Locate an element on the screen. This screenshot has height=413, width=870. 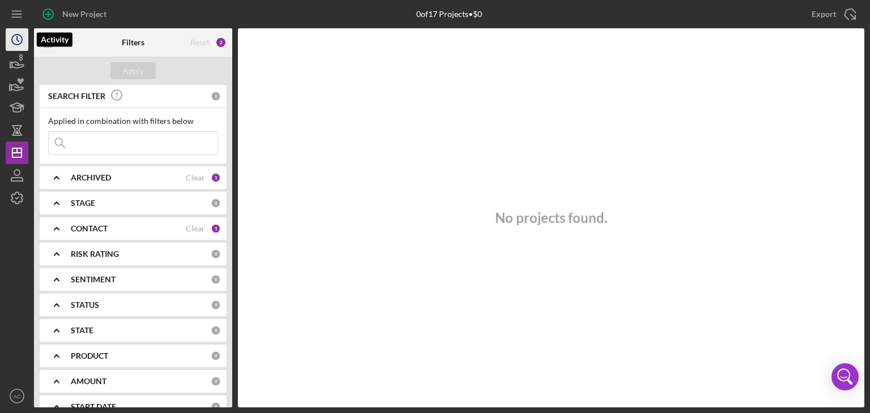
b: ARCHIVED is located at coordinates (91, 178).